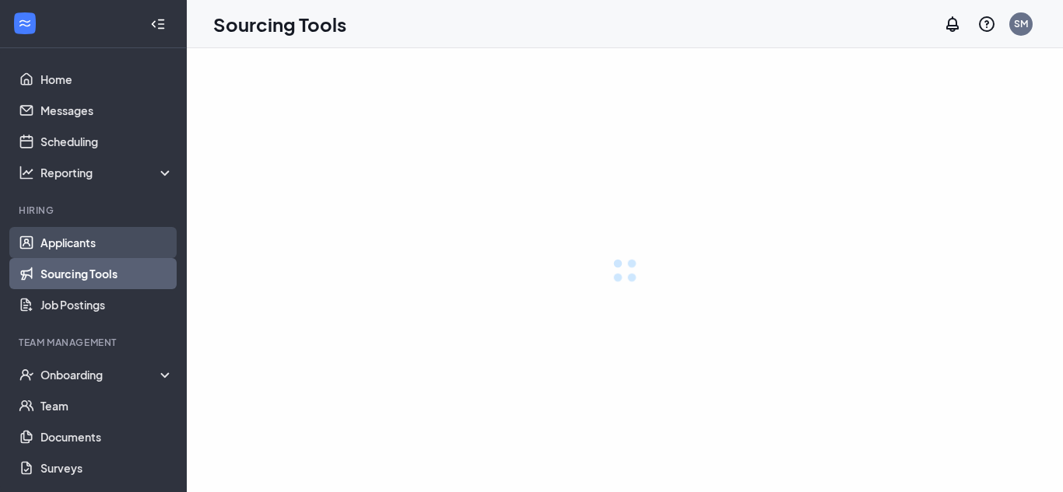 This screenshot has height=492, width=1063. What do you see at coordinates (986, 24) in the screenshot?
I see `svg: QuestionInfo` at bounding box center [986, 24].